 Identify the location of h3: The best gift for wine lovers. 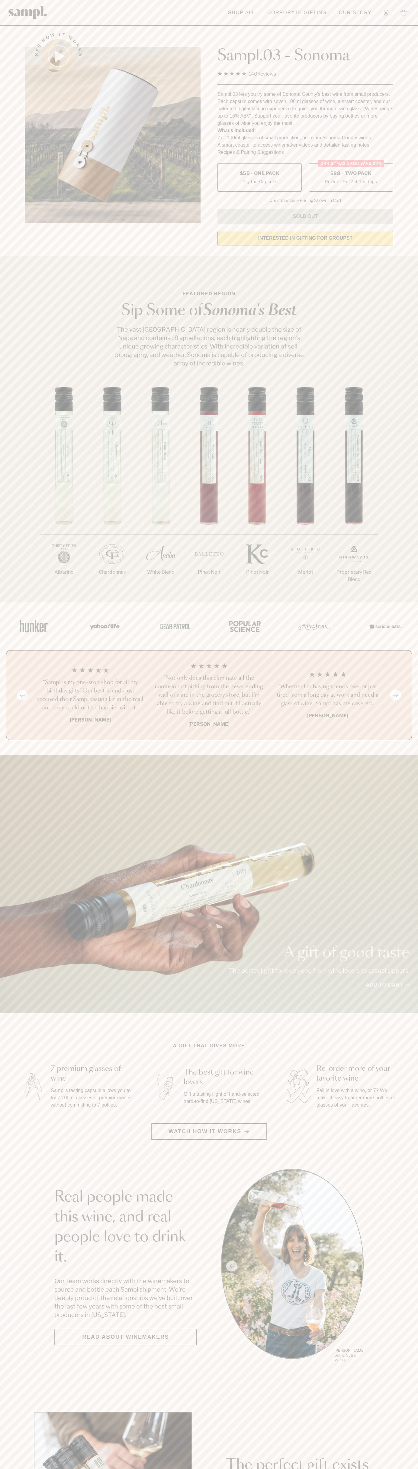
(225, 1078).